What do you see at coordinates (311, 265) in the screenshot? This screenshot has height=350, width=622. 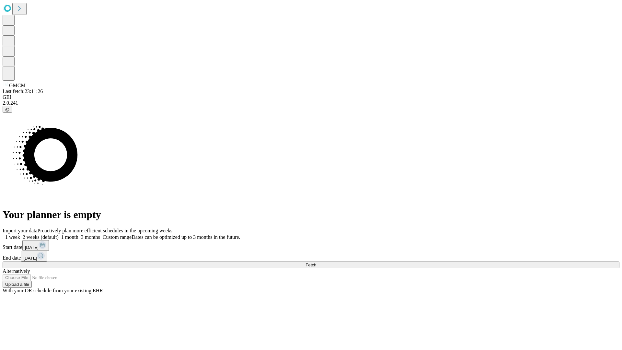 I see `span: Fetch` at bounding box center [311, 265].